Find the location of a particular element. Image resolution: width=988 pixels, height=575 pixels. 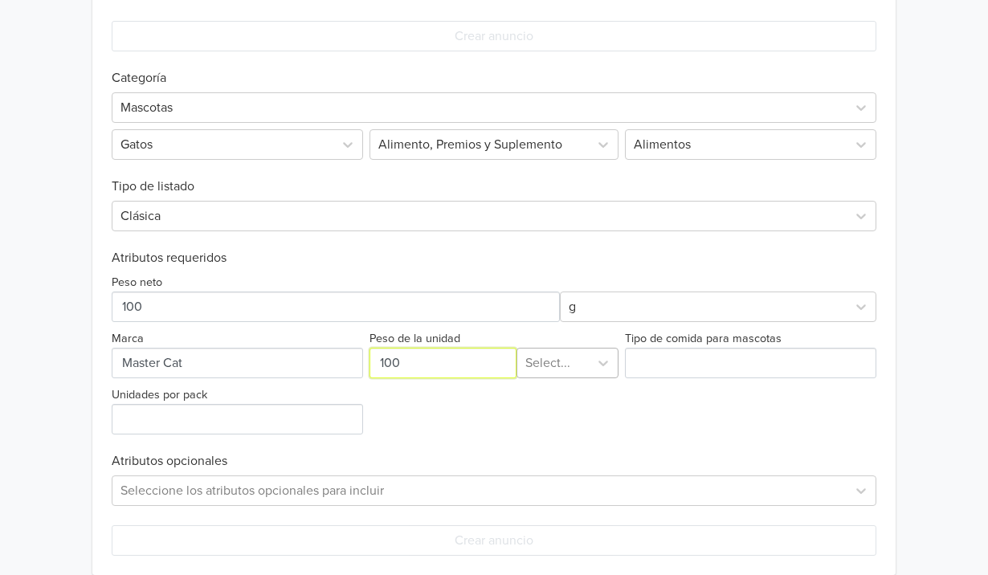

h6: Tipo de listado is located at coordinates (494, 177).